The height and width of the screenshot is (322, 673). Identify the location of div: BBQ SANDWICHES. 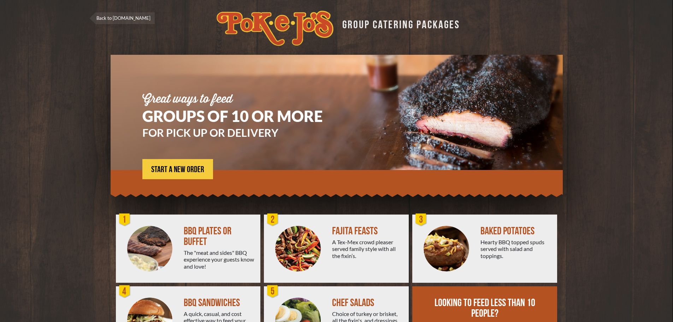
(219, 303).